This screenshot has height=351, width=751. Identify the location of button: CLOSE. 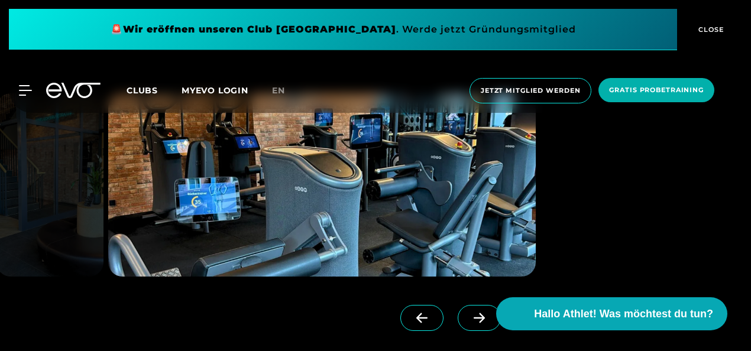
(709, 30).